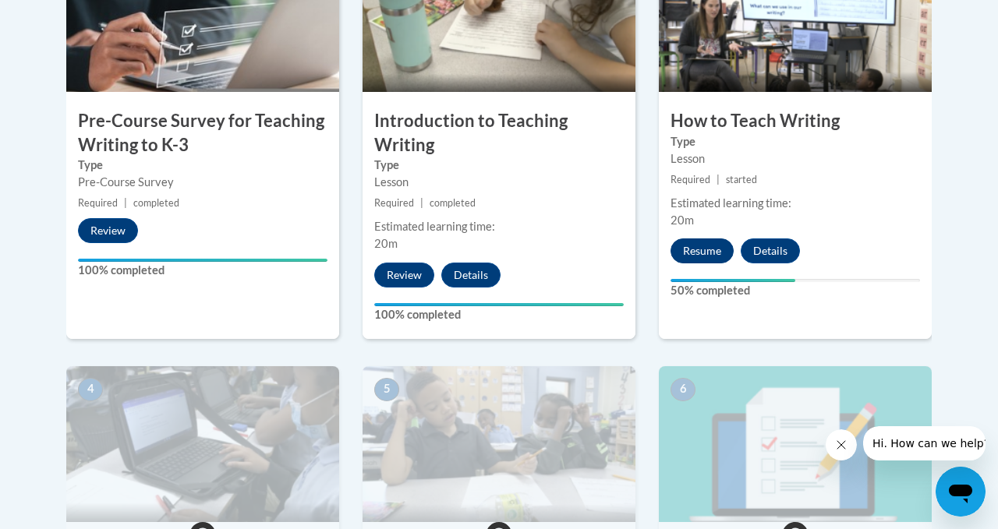 This screenshot has height=529, width=998. Describe the element at coordinates (795, 121) in the screenshot. I see `h3: How to Teach Writing` at that location.